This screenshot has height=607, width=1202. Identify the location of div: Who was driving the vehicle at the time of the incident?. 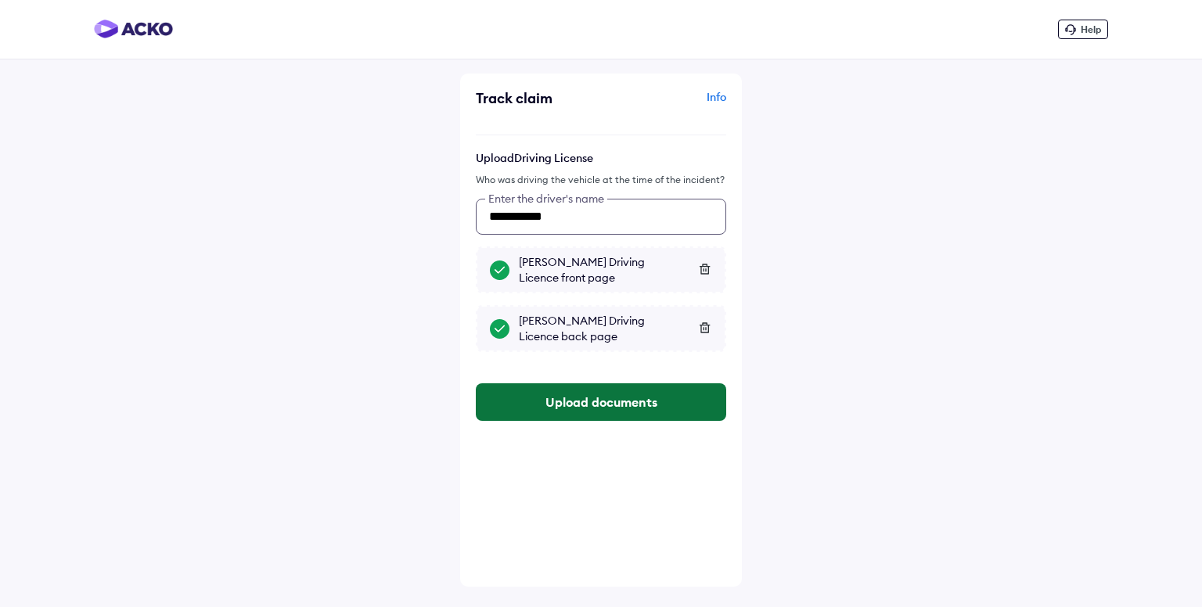
(601, 180).